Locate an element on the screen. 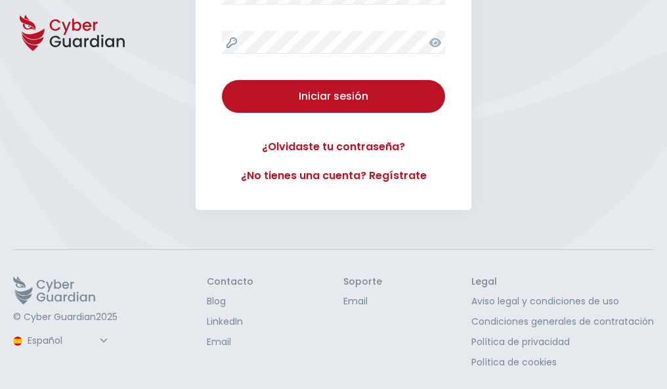 The width and height of the screenshot is (667, 389). a: Blog is located at coordinates (230, 301).